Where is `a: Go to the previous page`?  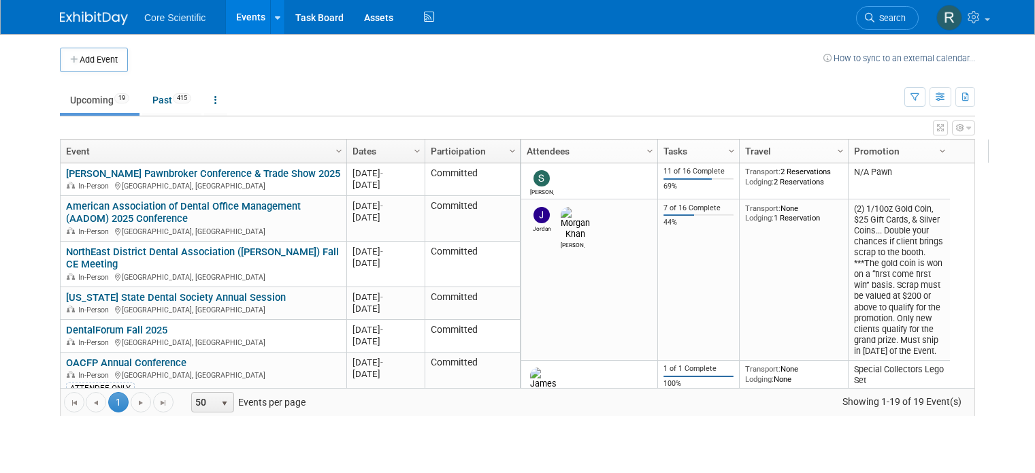
a: Go to the previous page is located at coordinates (96, 402).